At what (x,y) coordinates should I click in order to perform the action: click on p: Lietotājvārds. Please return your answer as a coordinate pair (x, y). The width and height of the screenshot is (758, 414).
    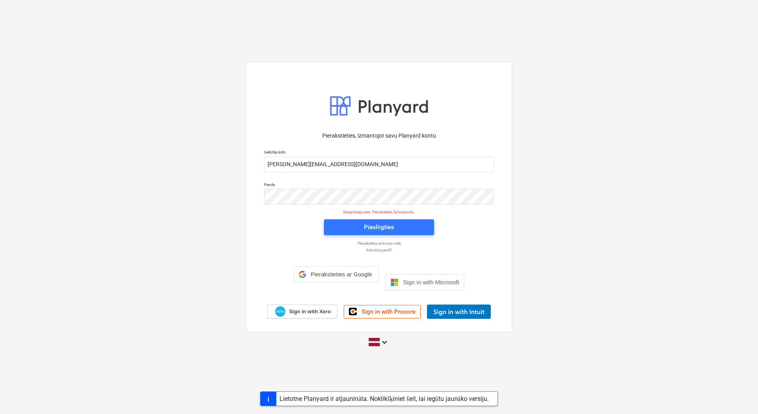
    Looking at the image, I should click on (379, 153).